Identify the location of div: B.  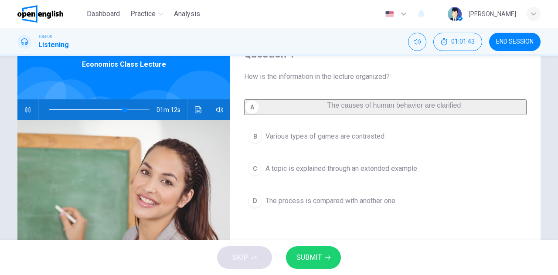
(255, 136).